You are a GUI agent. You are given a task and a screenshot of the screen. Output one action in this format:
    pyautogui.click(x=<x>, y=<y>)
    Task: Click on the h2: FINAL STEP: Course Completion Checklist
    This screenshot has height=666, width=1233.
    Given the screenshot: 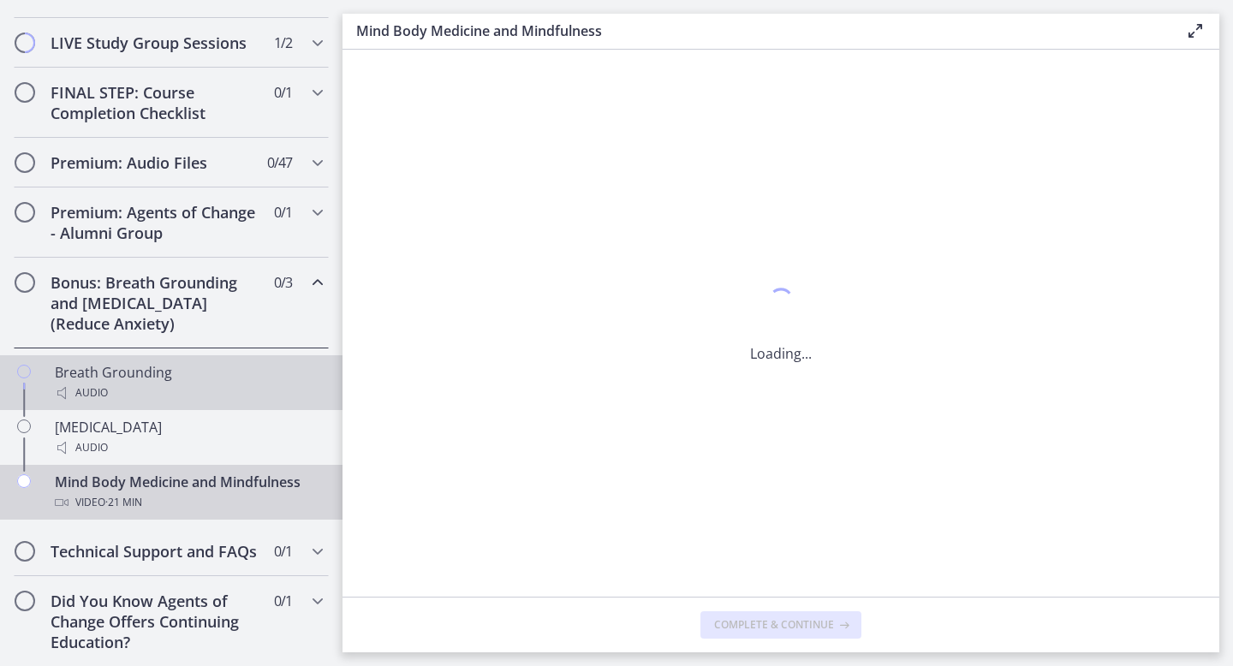 What is the action you would take?
    pyautogui.click(x=155, y=103)
    